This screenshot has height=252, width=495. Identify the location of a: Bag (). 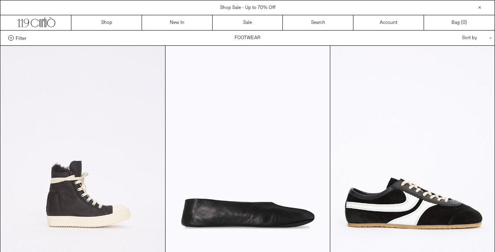
(459, 23).